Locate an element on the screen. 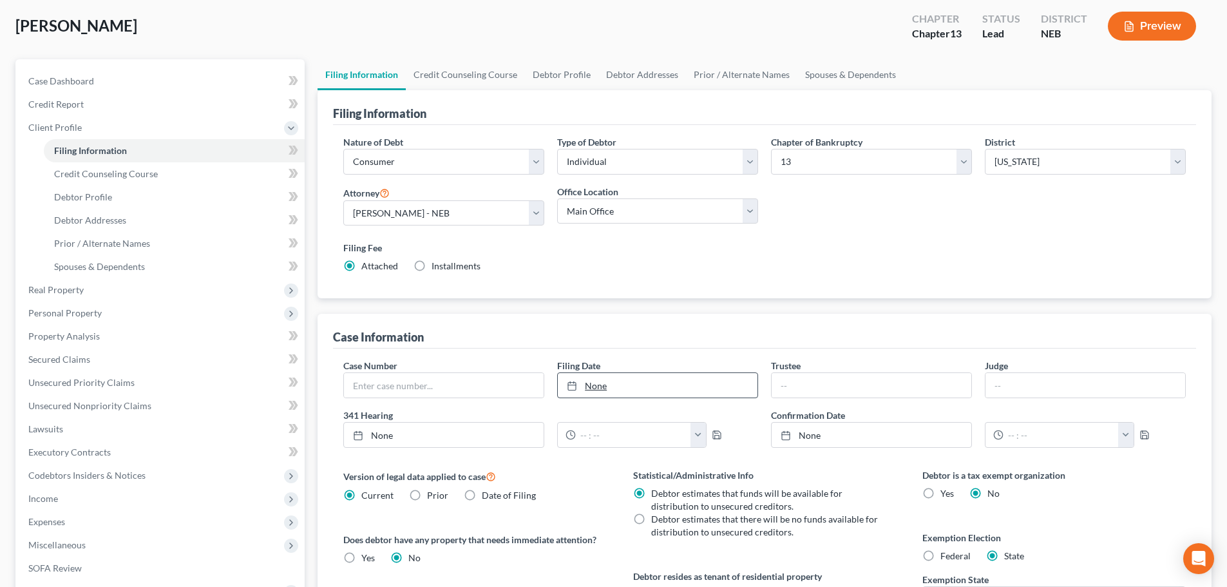 Image resolution: width=1227 pixels, height=587 pixels. label: Filing Fee is located at coordinates (765, 247).